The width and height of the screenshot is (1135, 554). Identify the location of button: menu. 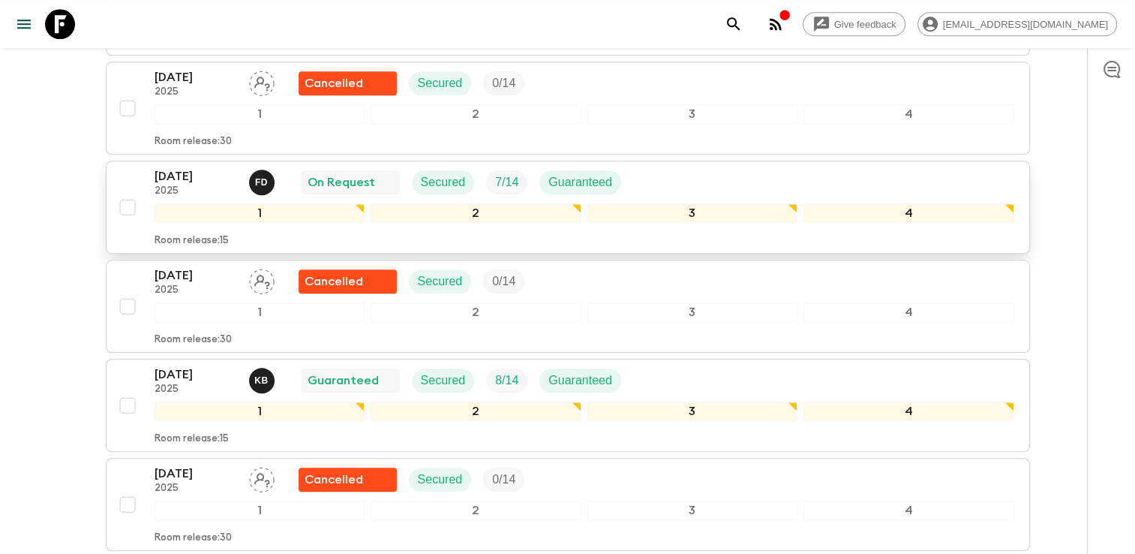
(24, 24).